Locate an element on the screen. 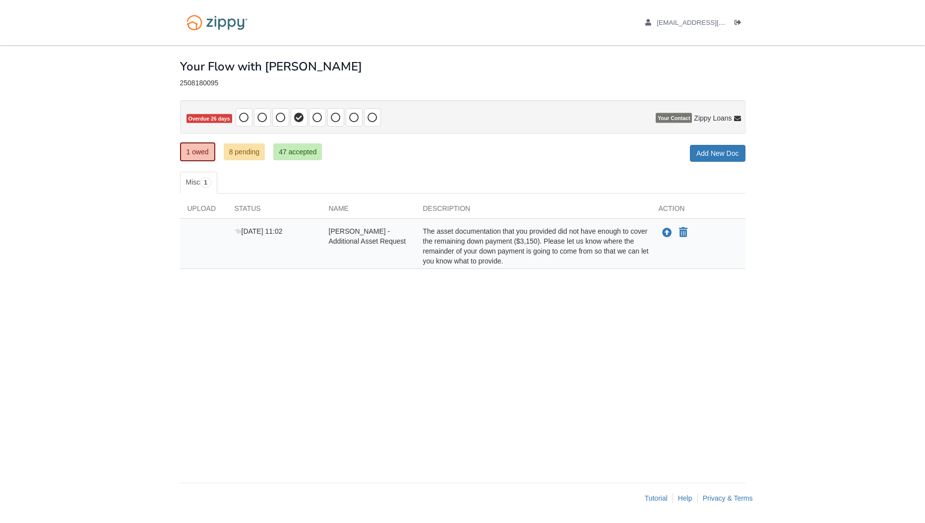 The image size is (925, 523). div: Status is located at coordinates (274, 211).